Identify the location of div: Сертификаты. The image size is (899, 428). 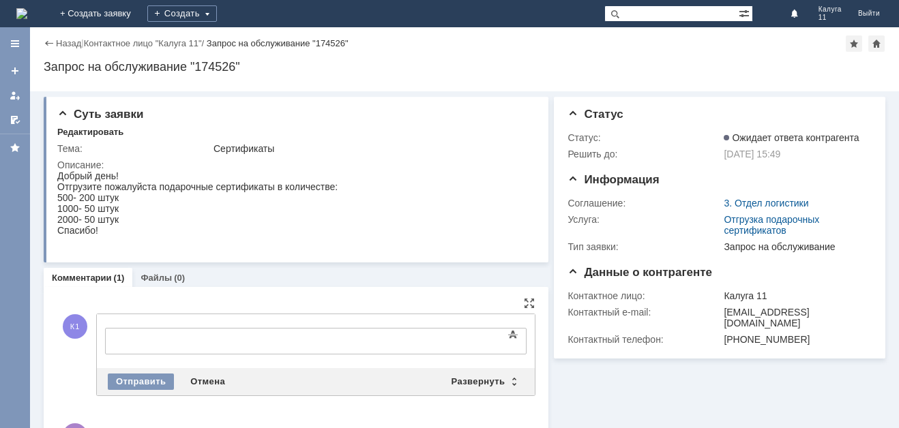
(372, 149).